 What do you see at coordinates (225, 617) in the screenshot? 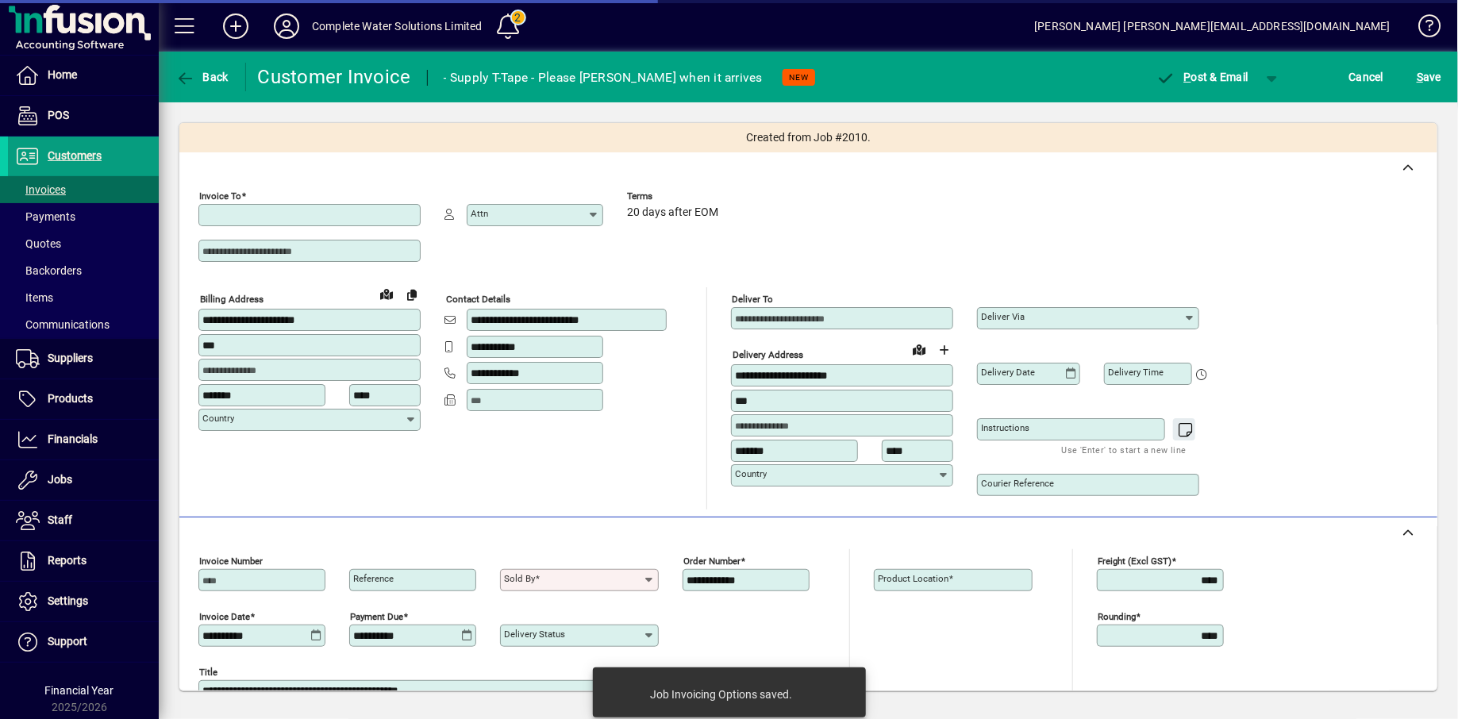
I see `mat-label: Invoice date` at bounding box center [225, 617].